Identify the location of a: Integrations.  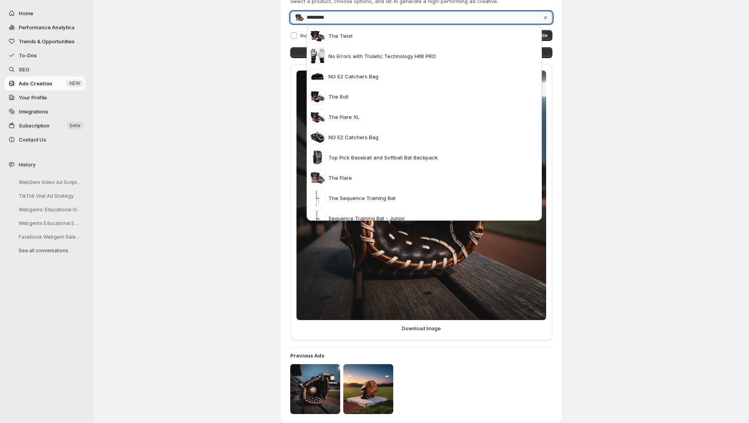
(45, 112).